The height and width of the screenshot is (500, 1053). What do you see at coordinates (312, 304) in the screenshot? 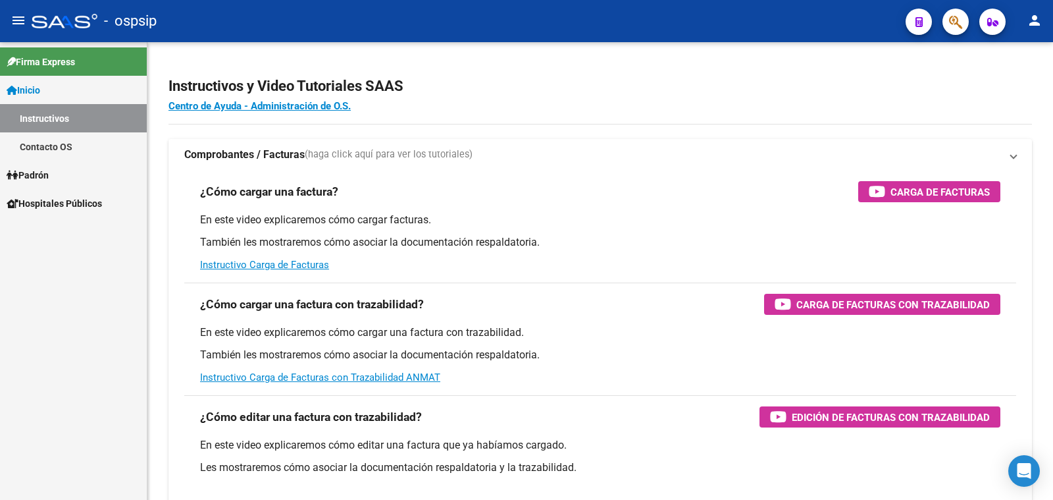
I see `h3: ¿Cómo cargar una factura con trazabilidad?` at bounding box center [312, 304].